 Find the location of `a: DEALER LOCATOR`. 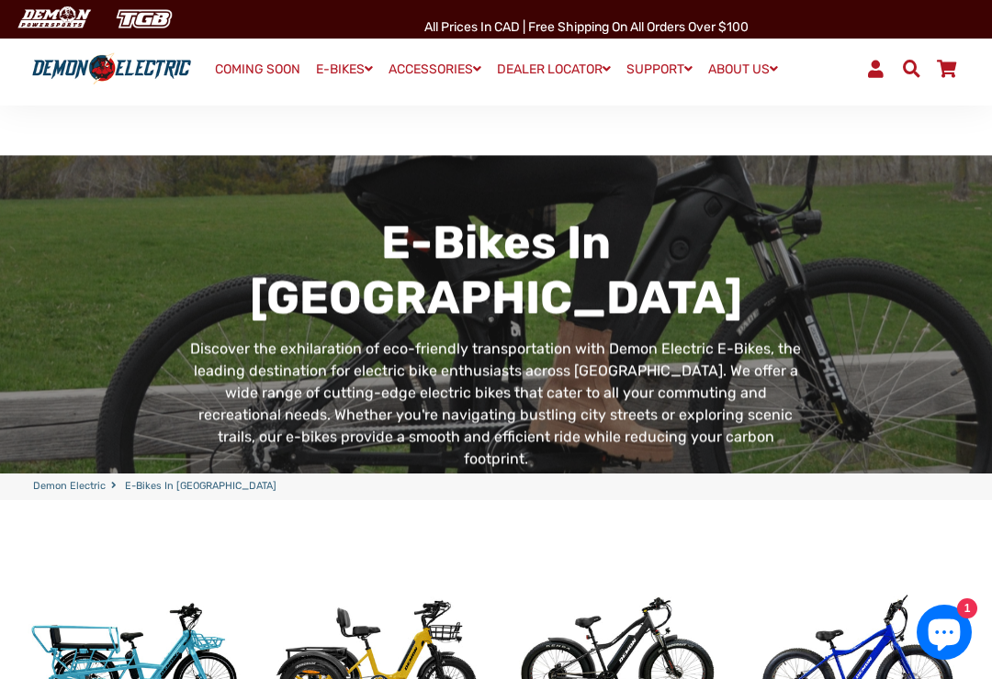

a: DEALER LOCATOR is located at coordinates (554, 69).